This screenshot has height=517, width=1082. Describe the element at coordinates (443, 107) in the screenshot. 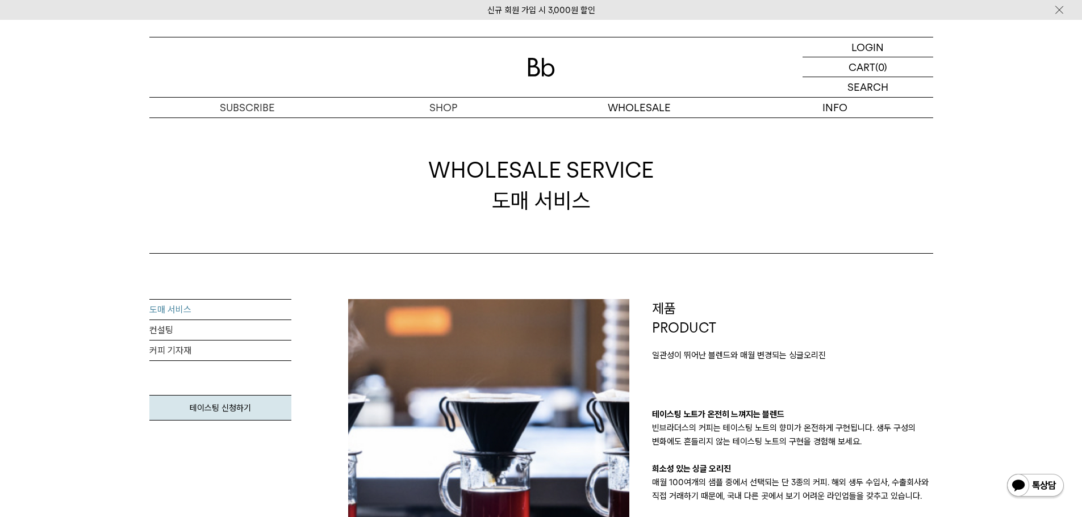

I see `p: SHOP` at that location.